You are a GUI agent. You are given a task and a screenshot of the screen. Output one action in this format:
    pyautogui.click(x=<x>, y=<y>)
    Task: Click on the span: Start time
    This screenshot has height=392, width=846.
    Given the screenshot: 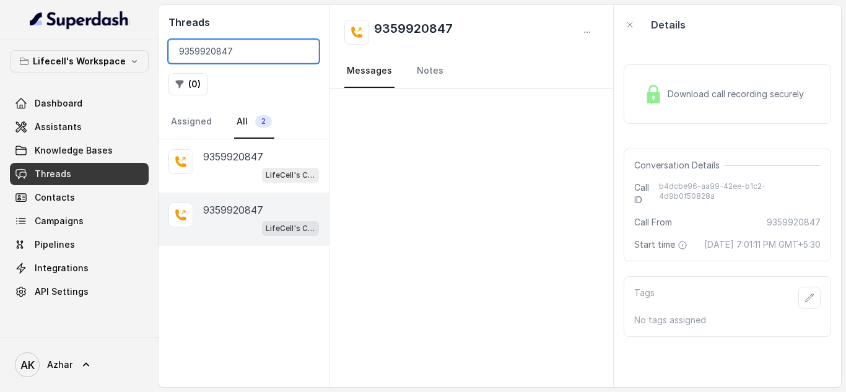 What is the action you would take?
    pyautogui.click(x=662, y=245)
    